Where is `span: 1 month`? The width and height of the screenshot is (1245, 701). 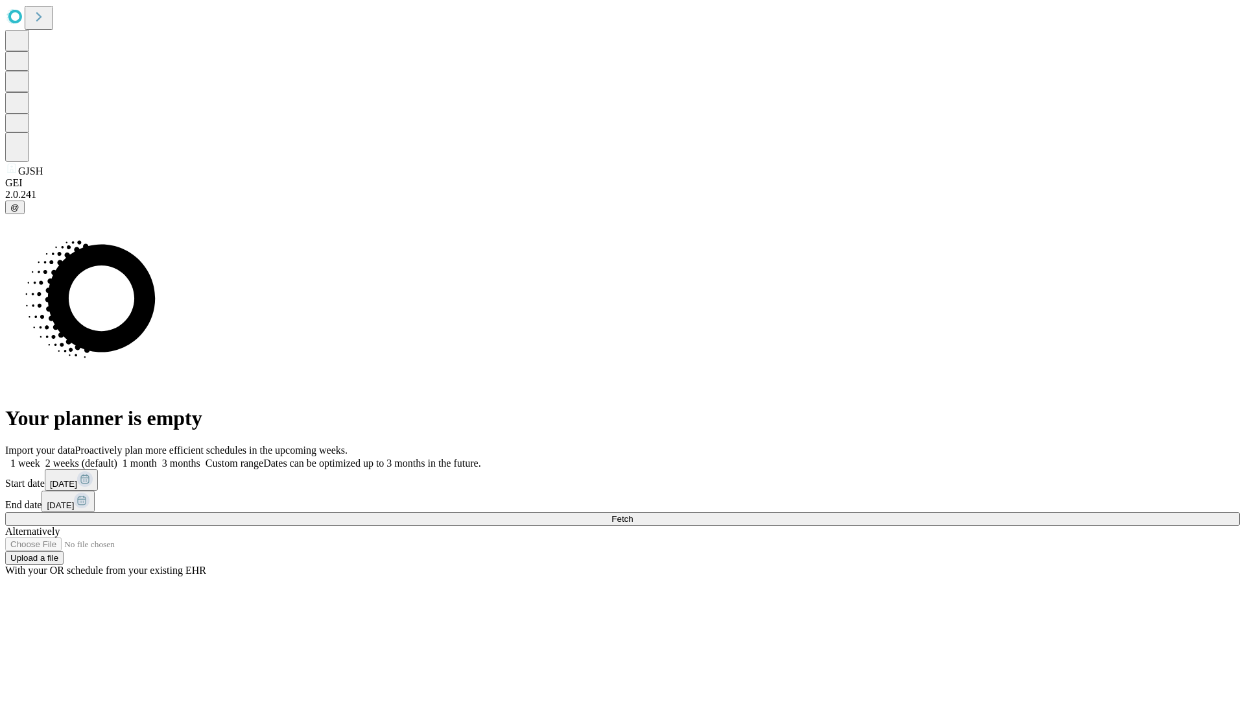
span: 1 month is located at coordinates (139, 463).